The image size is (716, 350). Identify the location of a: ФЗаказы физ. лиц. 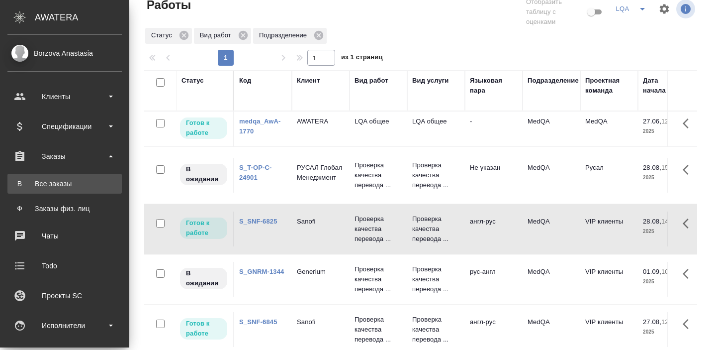
(65, 208).